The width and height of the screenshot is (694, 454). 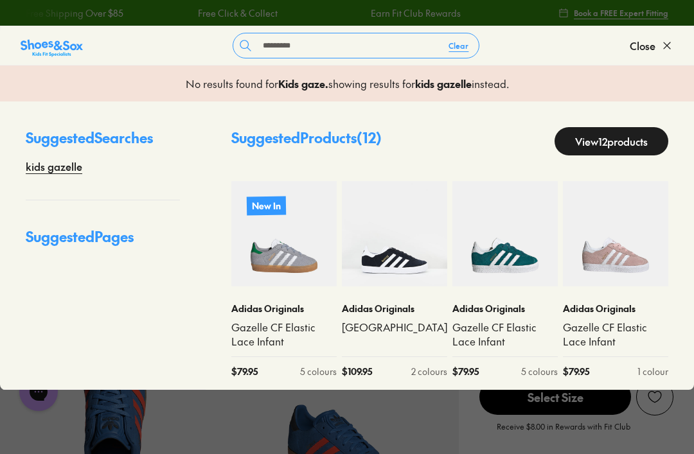 I want to click on a: kids gazelle, so click(x=54, y=166).